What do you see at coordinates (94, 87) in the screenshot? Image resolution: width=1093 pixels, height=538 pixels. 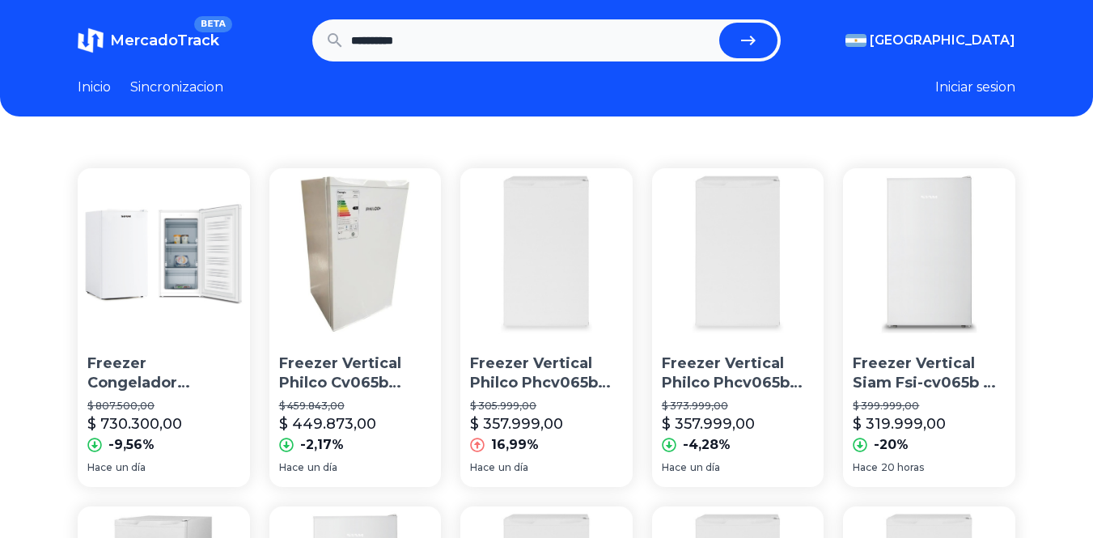 I see `a: Inicio` at bounding box center [94, 87].